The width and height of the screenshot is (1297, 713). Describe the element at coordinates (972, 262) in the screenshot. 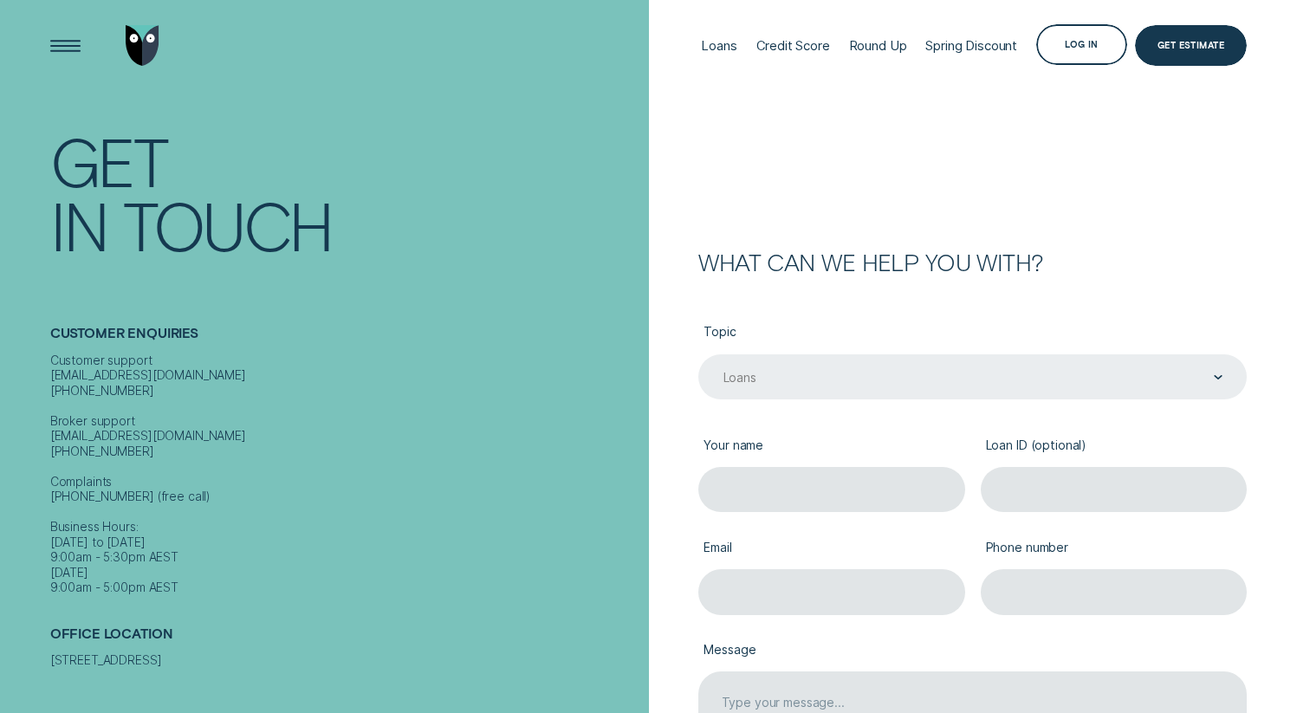

I see `h2: What can we help you with?` at that location.